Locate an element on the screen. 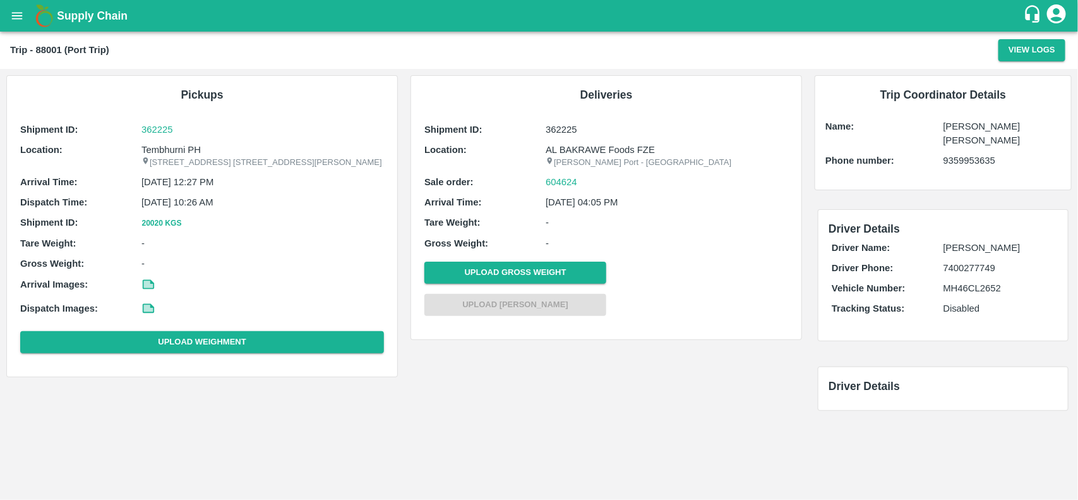 The height and width of the screenshot is (500, 1078). button: open drawer is located at coordinates (17, 16).